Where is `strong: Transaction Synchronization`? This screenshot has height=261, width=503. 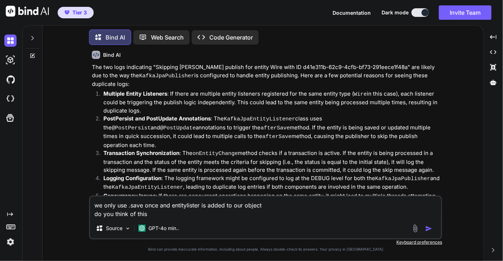
strong: Transaction Synchronization is located at coordinates (141, 153).